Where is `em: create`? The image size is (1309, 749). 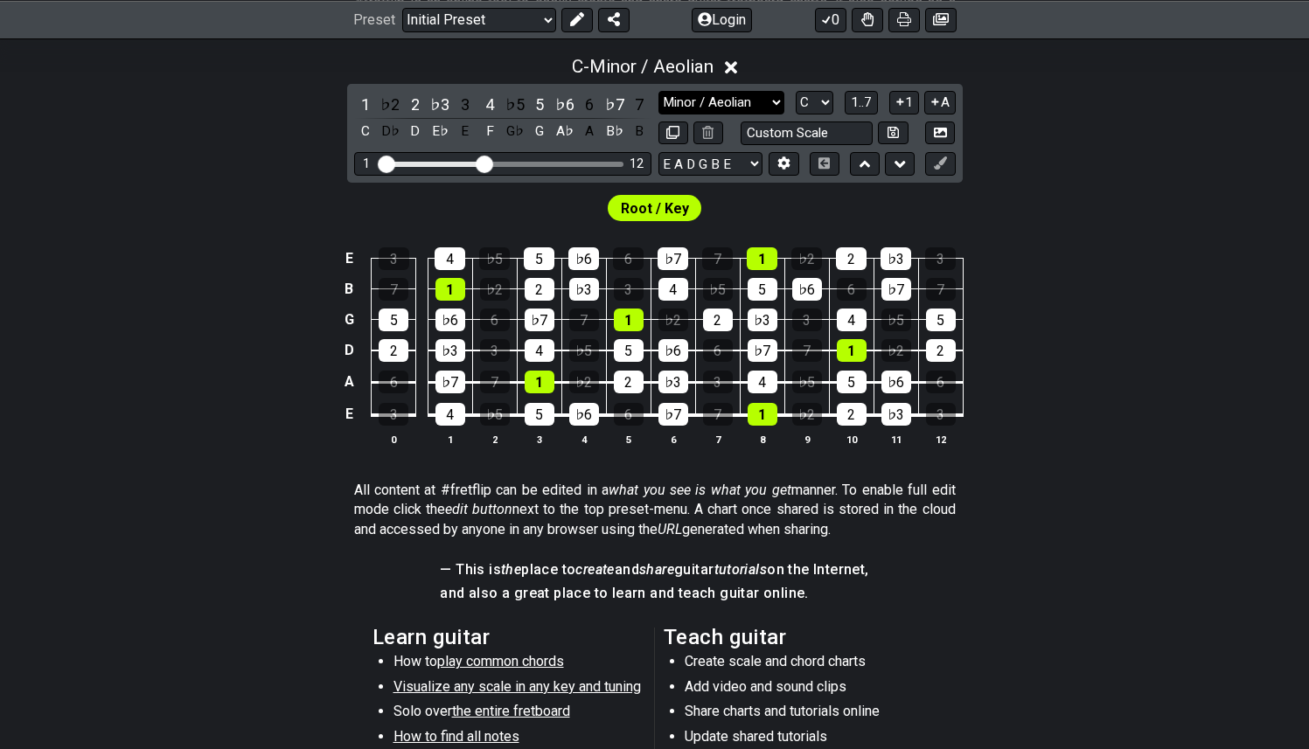
em: create is located at coordinates (595, 569).